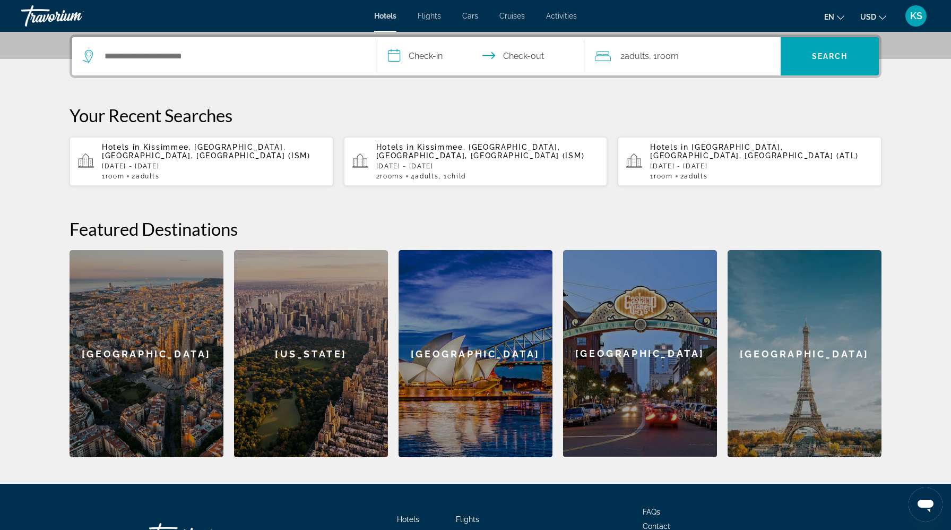 The image size is (951, 530). What do you see at coordinates (562, 16) in the screenshot?
I see `a: Activities` at bounding box center [562, 16].